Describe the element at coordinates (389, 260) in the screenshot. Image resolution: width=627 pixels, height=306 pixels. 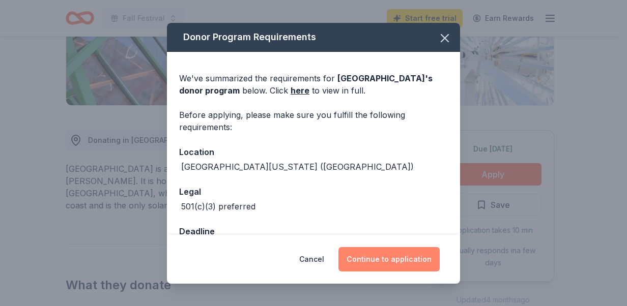
I see `button: Continue to application` at that location.